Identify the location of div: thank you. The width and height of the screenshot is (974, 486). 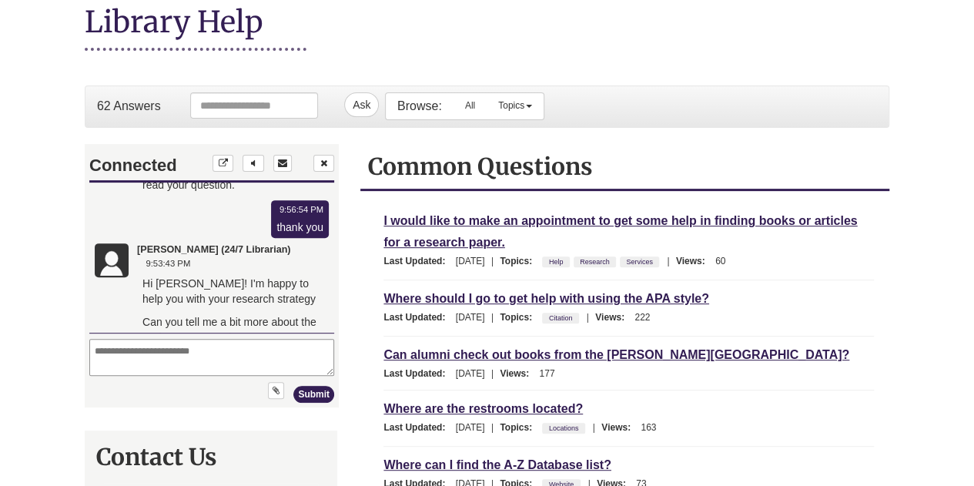
(214, 82).